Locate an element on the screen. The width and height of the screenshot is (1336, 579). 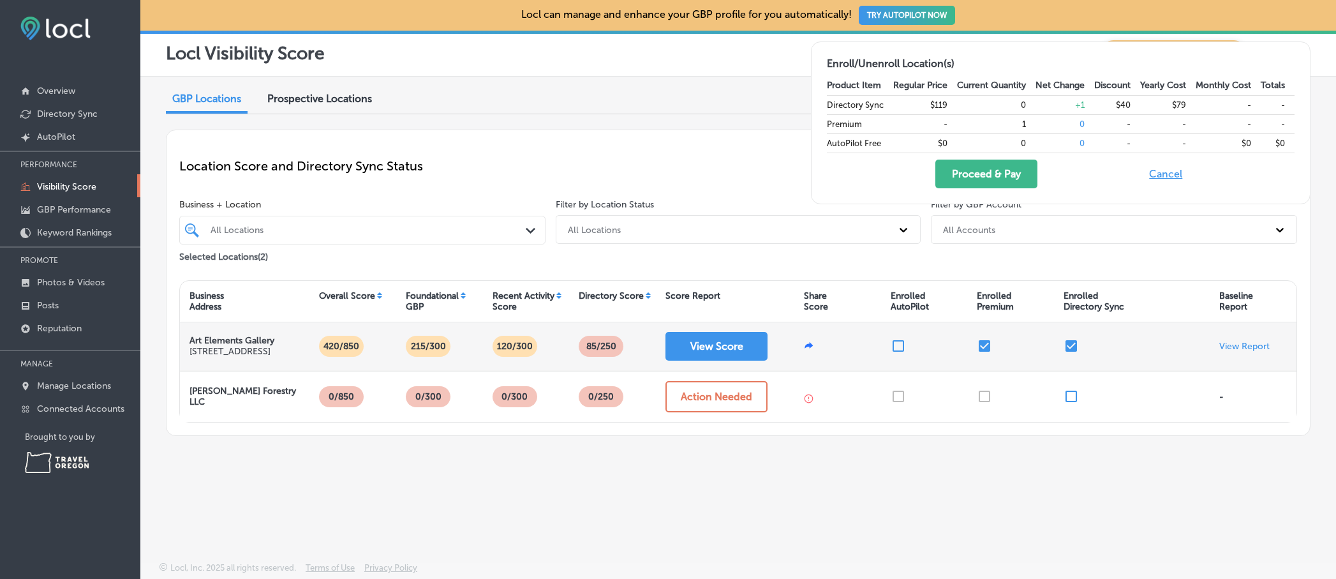
p: Locl, Inc. 2025 all rights reserved. is located at coordinates (233, 567).